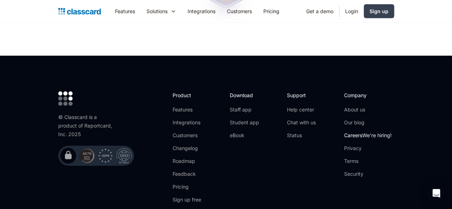 The width and height of the screenshot is (452, 209). I want to click on a: Student app, so click(244, 123).